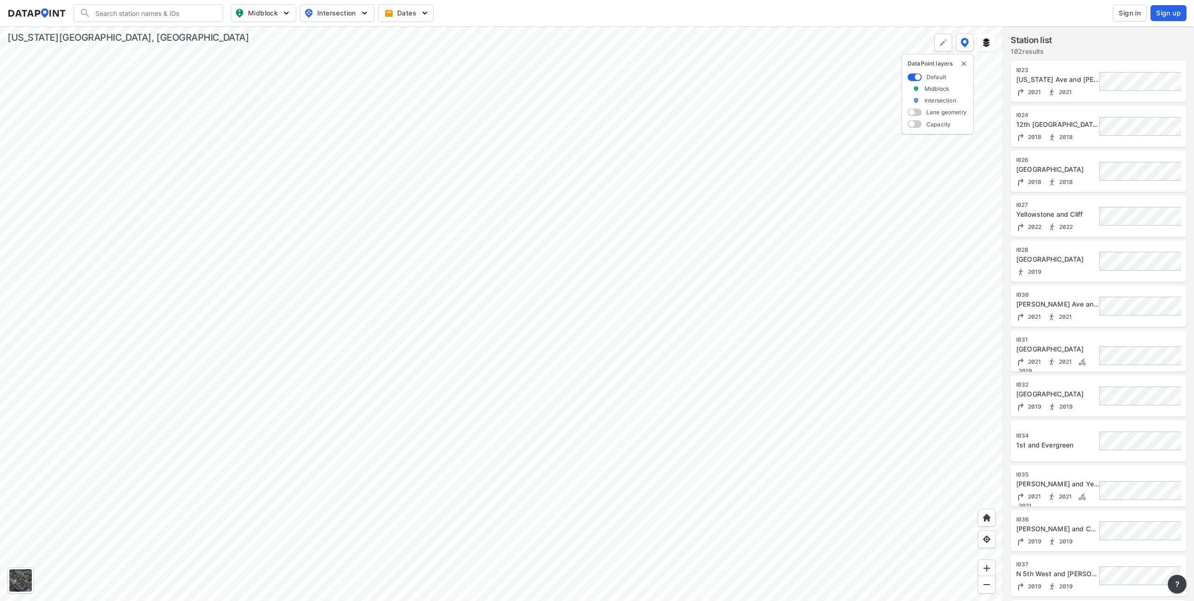 The image size is (1194, 601). Describe the element at coordinates (1057, 169) in the screenshot. I see `div: Walnut St and Corner` at that location.